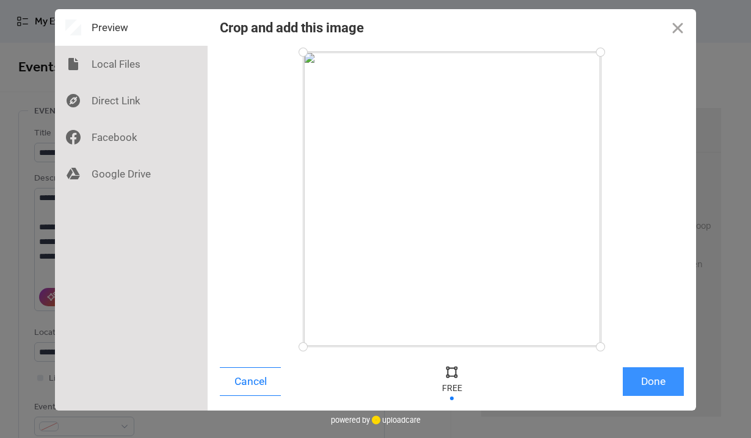  What do you see at coordinates (250, 381) in the screenshot?
I see `button: Cancel` at bounding box center [250, 381].